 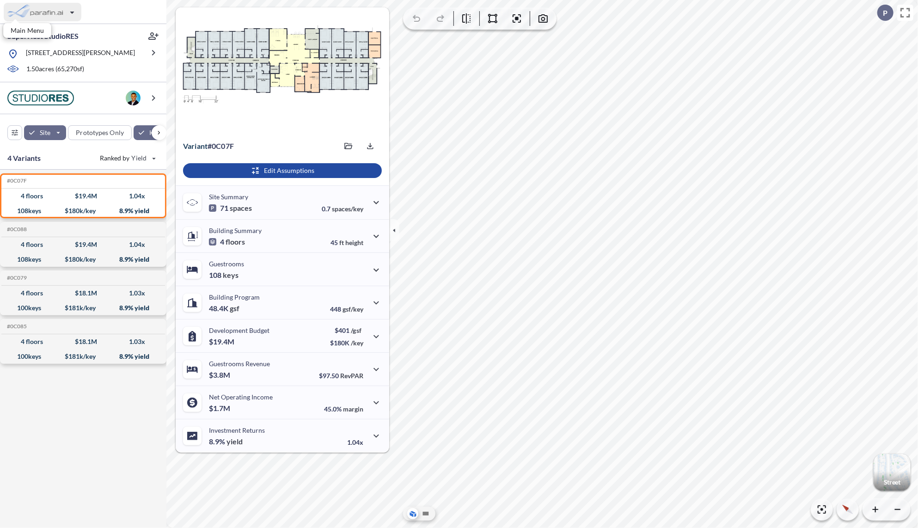 I want to click on p: Site, so click(x=45, y=133).